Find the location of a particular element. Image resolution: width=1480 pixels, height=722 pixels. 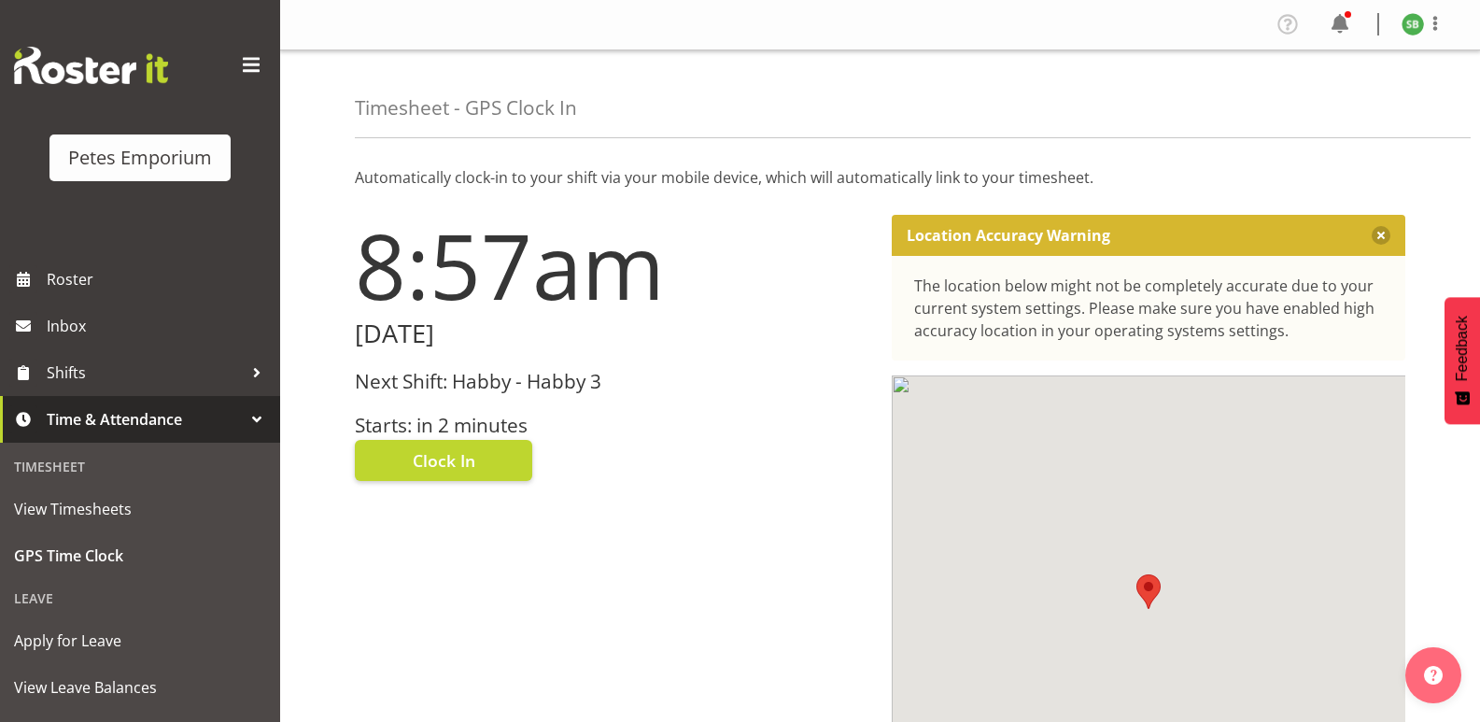

button: Feedback - Show survey is located at coordinates (1463, 360).